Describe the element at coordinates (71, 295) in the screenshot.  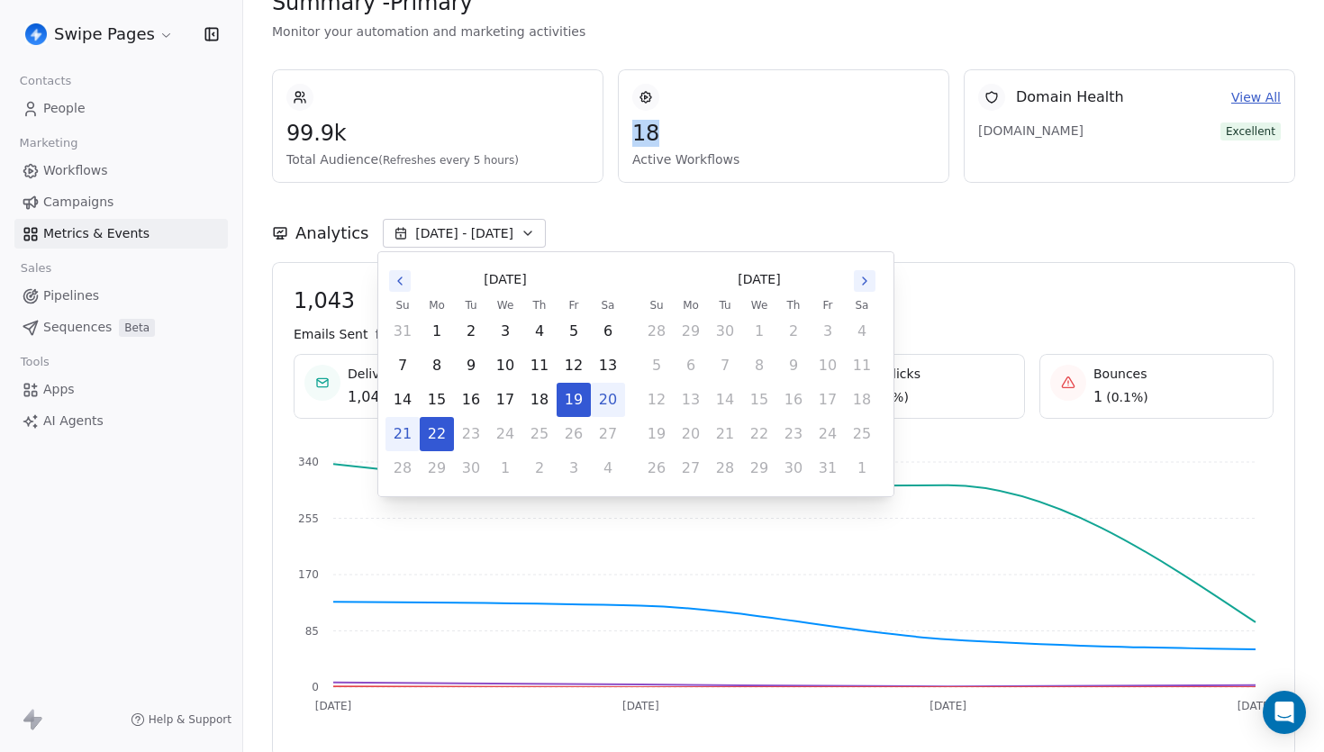
I see `span: Pipelines` at that location.